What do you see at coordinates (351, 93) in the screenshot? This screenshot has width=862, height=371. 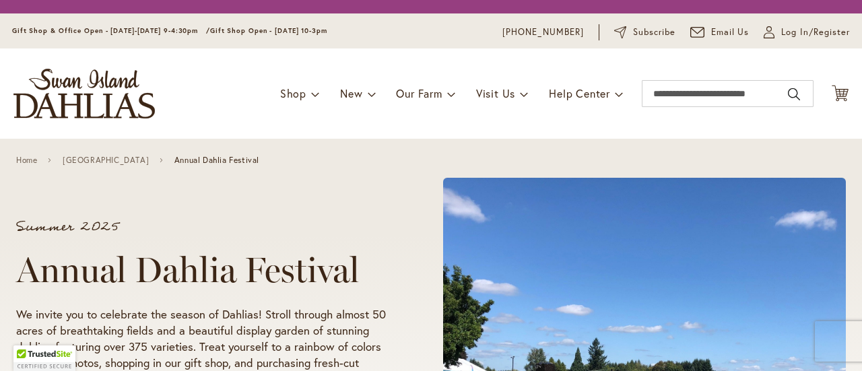 I see `span: New` at bounding box center [351, 93].